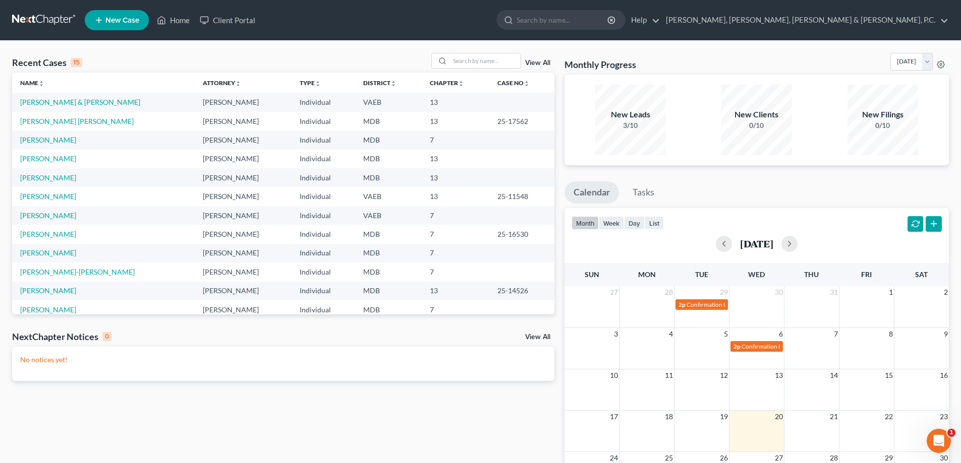  Describe the element at coordinates (882, 114) in the screenshot. I see `div: New Filings` at that location.